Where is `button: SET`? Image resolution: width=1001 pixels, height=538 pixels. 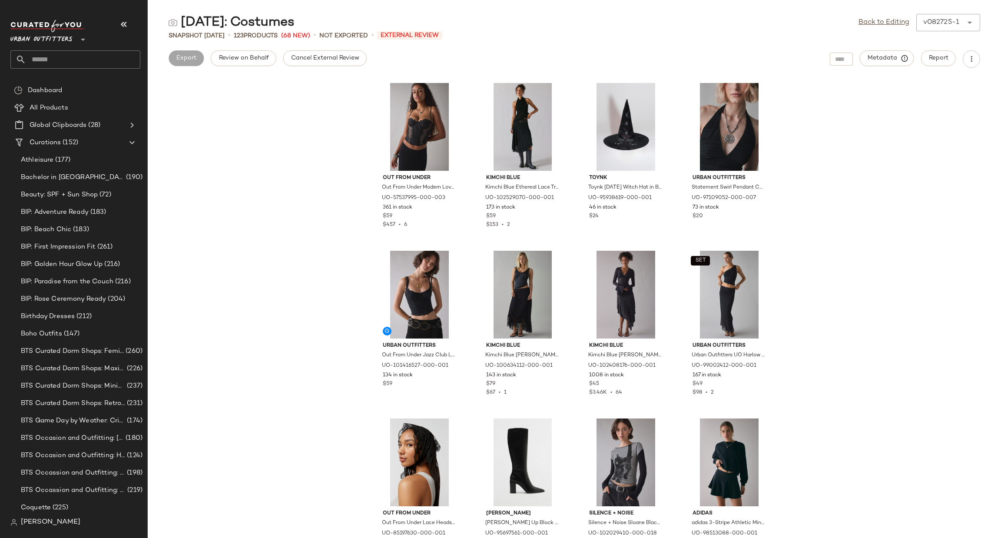
button: SET is located at coordinates (701, 261).